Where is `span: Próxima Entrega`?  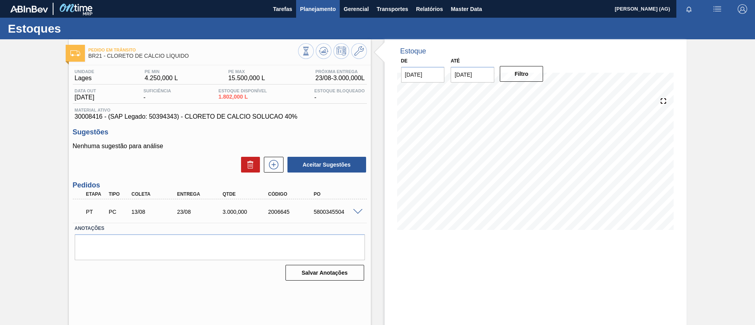 span: Próxima Entrega is located at coordinates (340, 72).